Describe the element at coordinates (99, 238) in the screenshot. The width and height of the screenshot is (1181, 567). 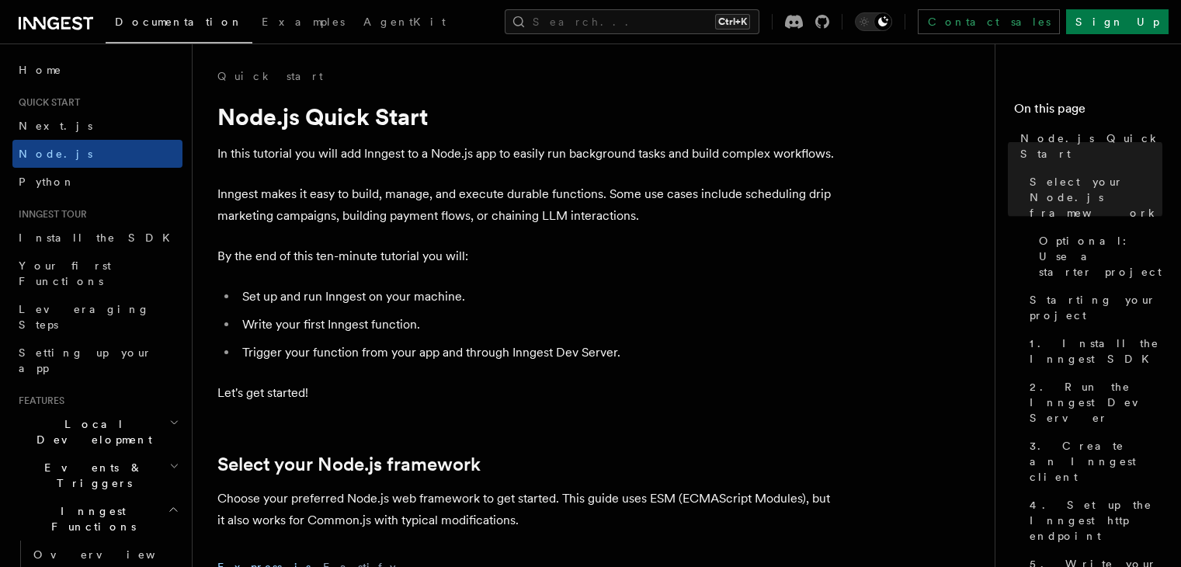
I see `span: Install the SDK` at that location.